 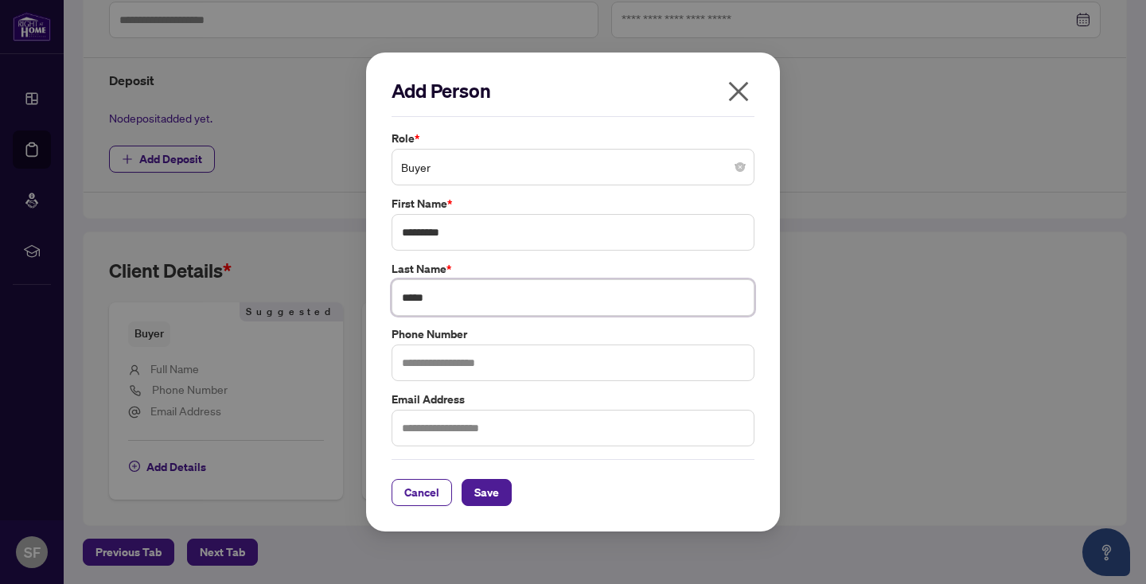 I want to click on button: Save, so click(x=486, y=493).